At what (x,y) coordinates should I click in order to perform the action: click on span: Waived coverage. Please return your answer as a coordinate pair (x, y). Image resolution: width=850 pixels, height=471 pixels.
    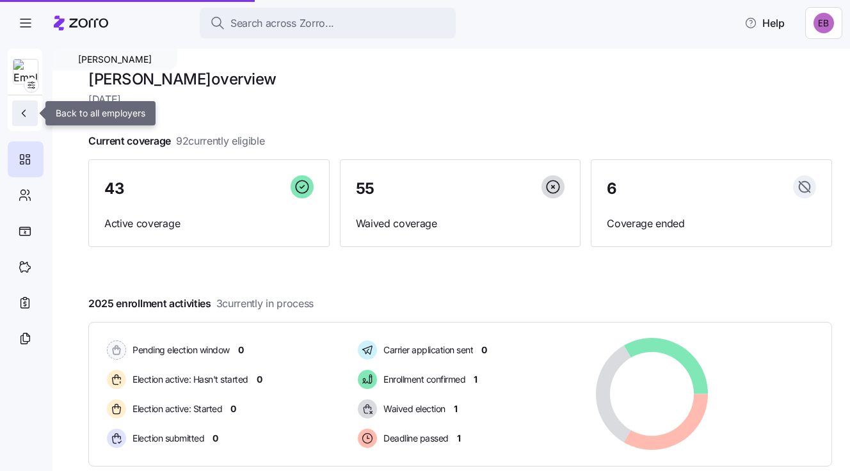
    Looking at the image, I should click on (460, 223).